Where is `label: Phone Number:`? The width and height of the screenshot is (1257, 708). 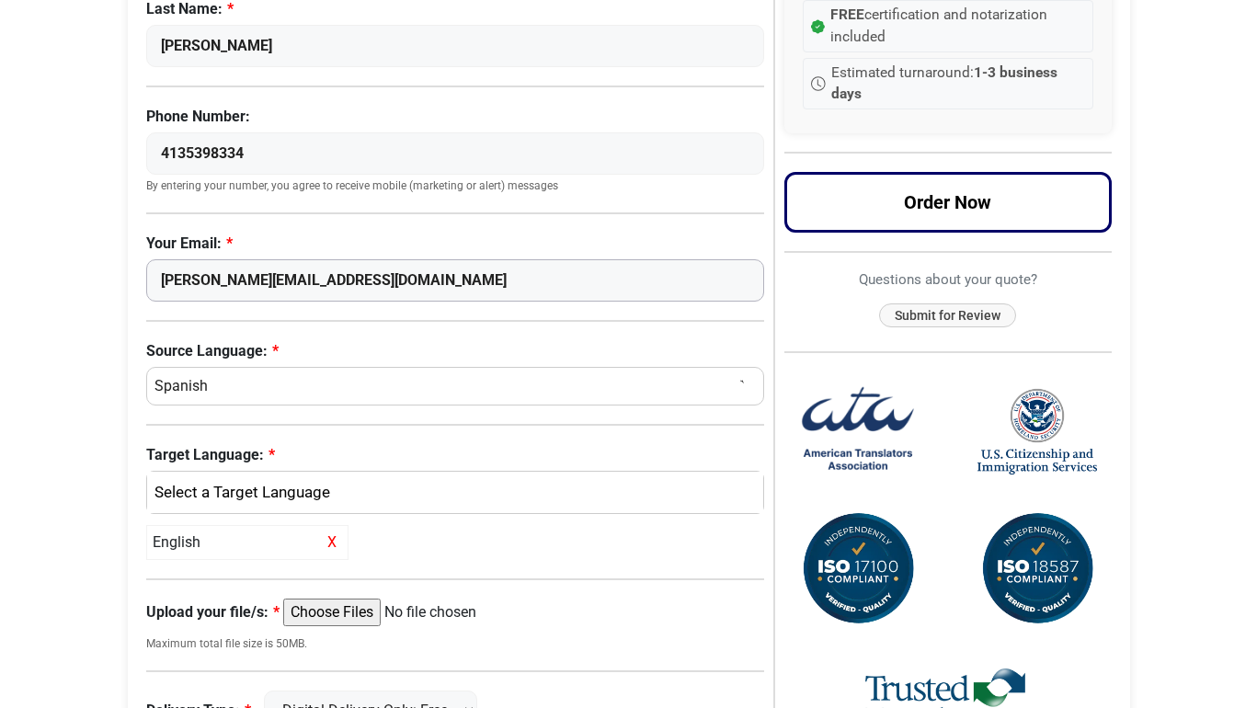 label: Phone Number: is located at coordinates (455, 117).